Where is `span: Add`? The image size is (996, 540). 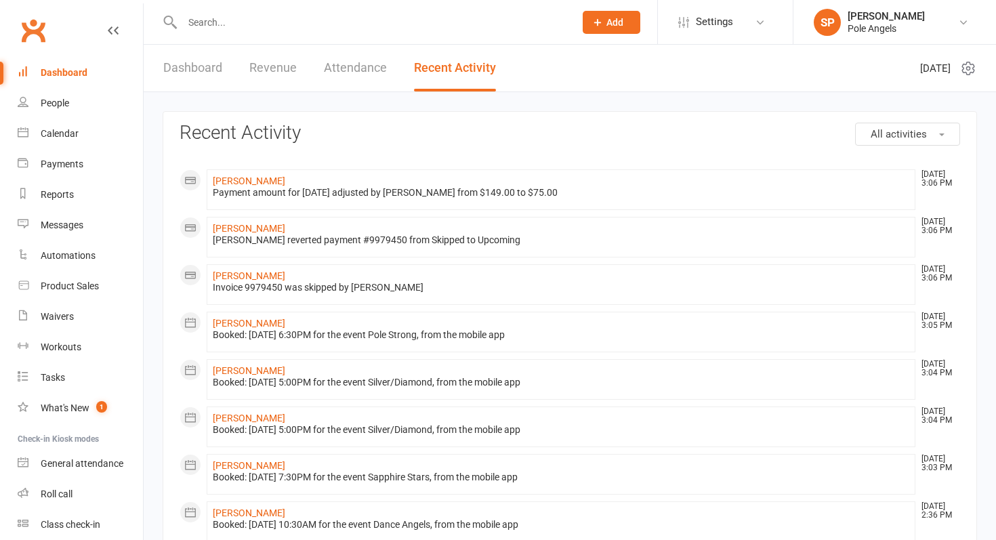 span: Add is located at coordinates (614, 22).